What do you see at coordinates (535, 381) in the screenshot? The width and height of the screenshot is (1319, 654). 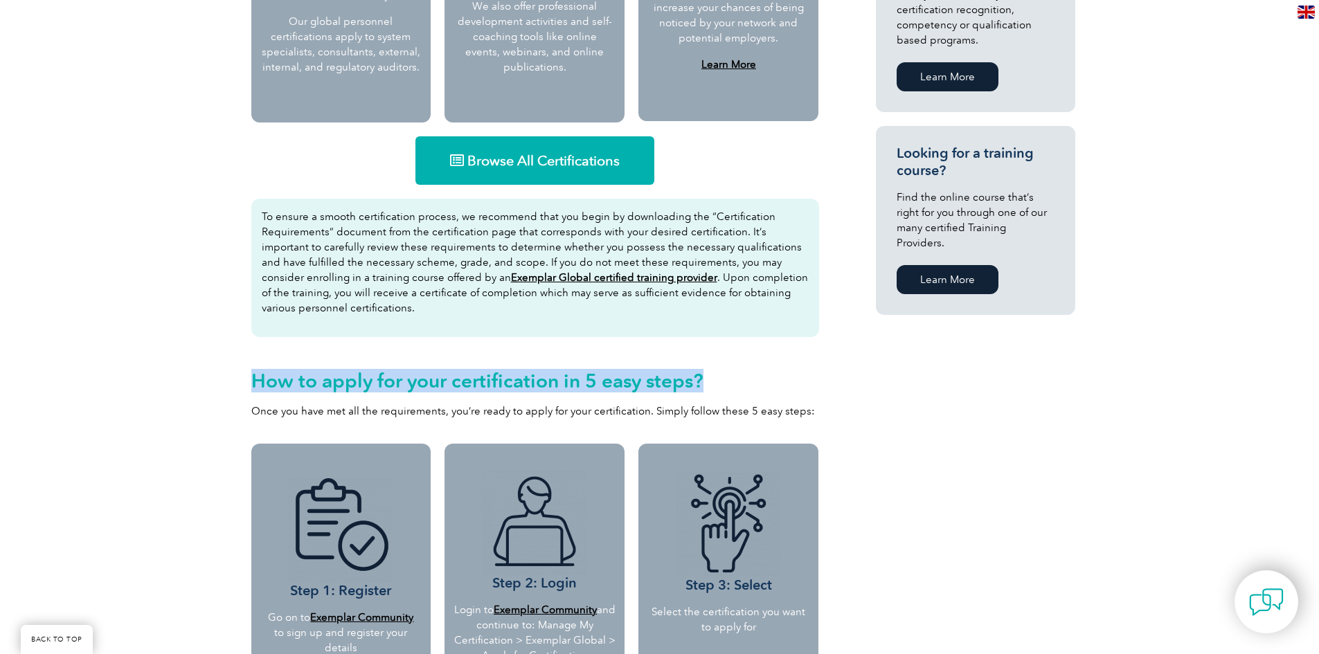 I see `h2: How to apply for your certification in 5 easy steps?` at bounding box center [535, 381].